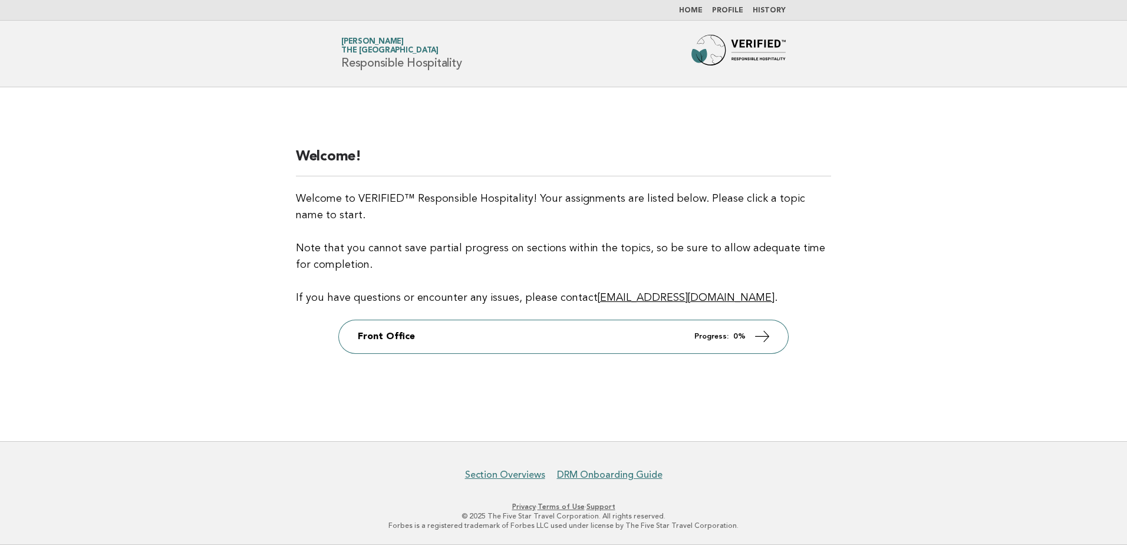  I want to click on a: Home, so click(691, 11).